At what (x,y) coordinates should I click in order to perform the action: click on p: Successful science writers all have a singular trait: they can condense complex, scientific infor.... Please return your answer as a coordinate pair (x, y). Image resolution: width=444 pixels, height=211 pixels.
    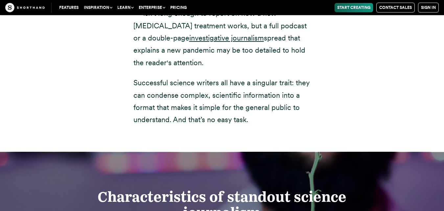
    Looking at the image, I should click on (222, 101).